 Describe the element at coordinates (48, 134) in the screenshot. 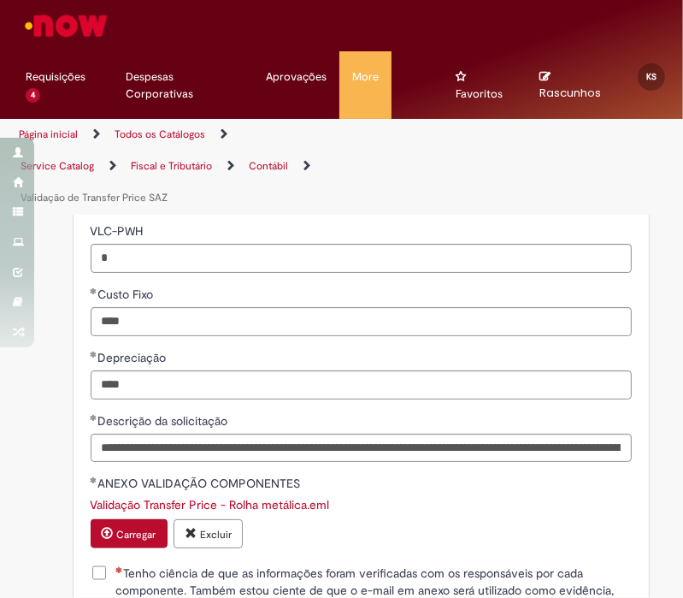

I see `a: Página inicial` at that location.